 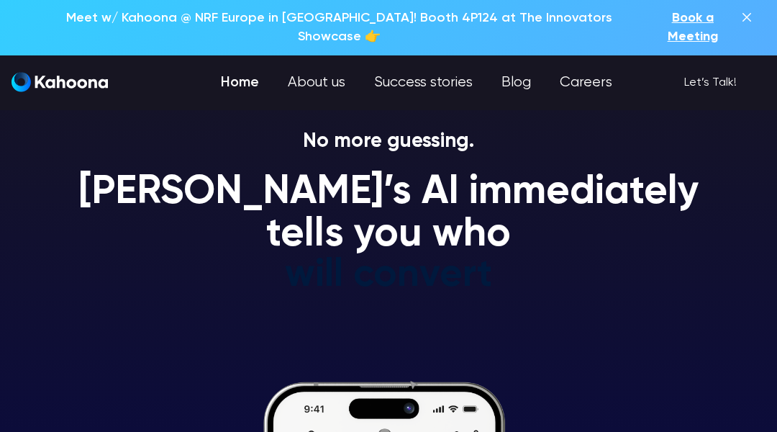 What do you see at coordinates (240, 83) in the screenshot?
I see `a: Home` at bounding box center [240, 83].